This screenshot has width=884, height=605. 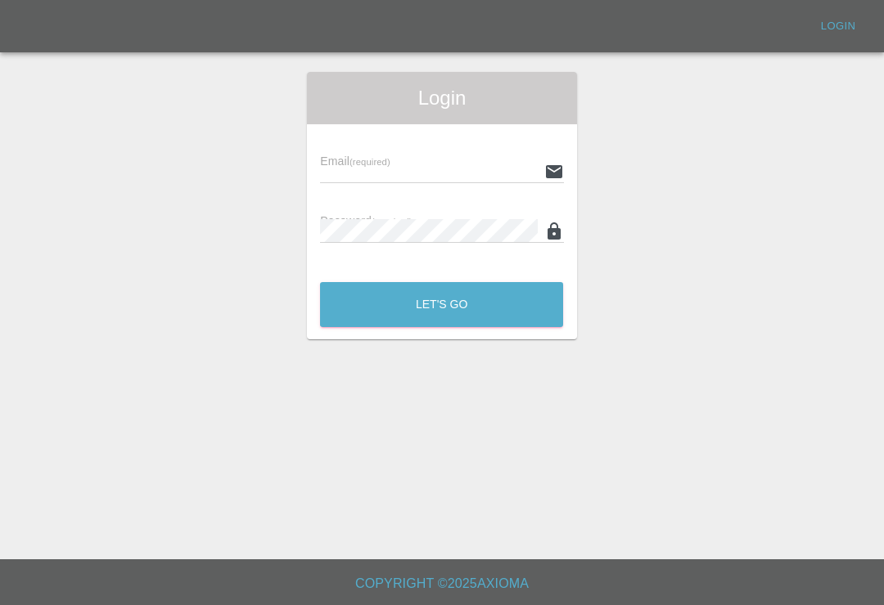 I want to click on a: Login, so click(x=838, y=26).